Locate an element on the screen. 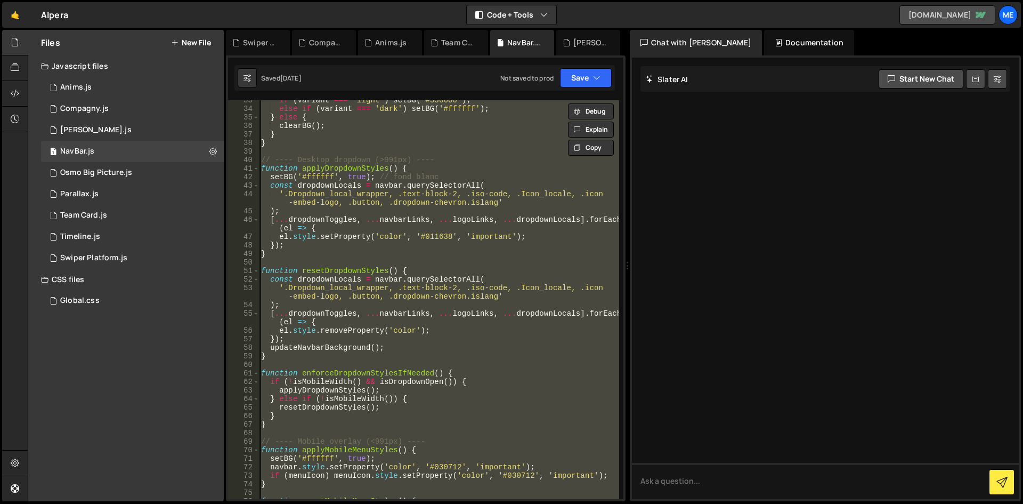 This screenshot has width=1023, height=504. h2: Slater AI is located at coordinates (667, 79).